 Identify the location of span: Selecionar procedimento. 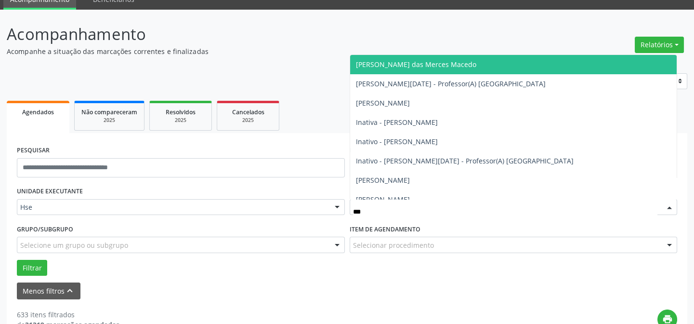
(393, 245).